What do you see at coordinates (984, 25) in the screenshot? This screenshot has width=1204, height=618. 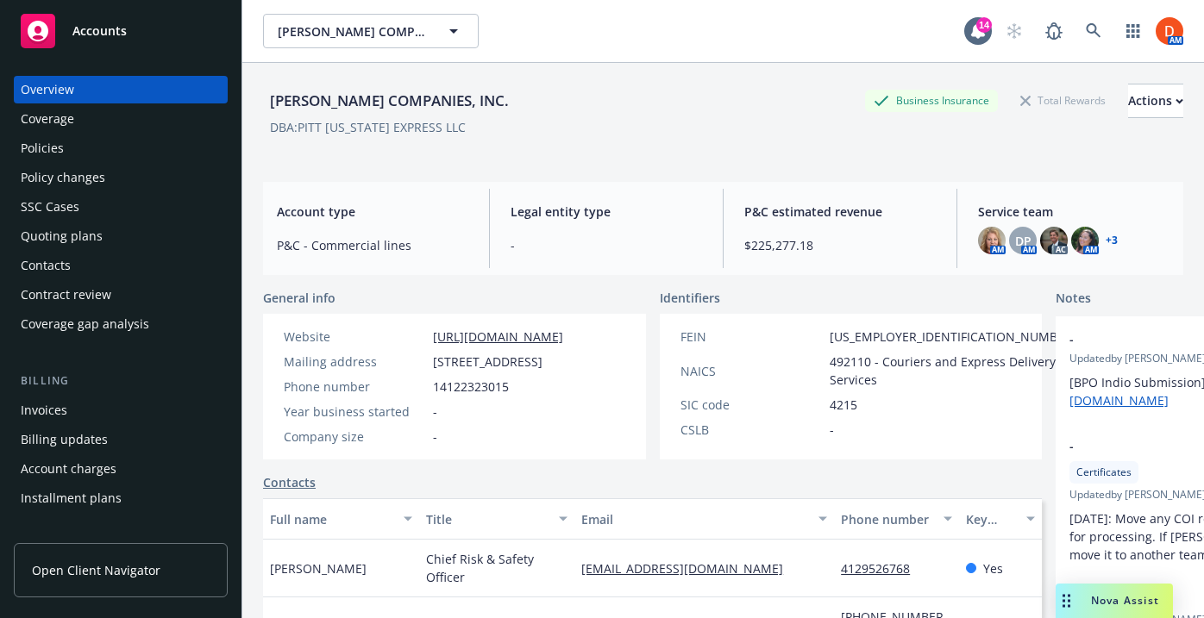 I see `div: 14` at bounding box center [984, 25].